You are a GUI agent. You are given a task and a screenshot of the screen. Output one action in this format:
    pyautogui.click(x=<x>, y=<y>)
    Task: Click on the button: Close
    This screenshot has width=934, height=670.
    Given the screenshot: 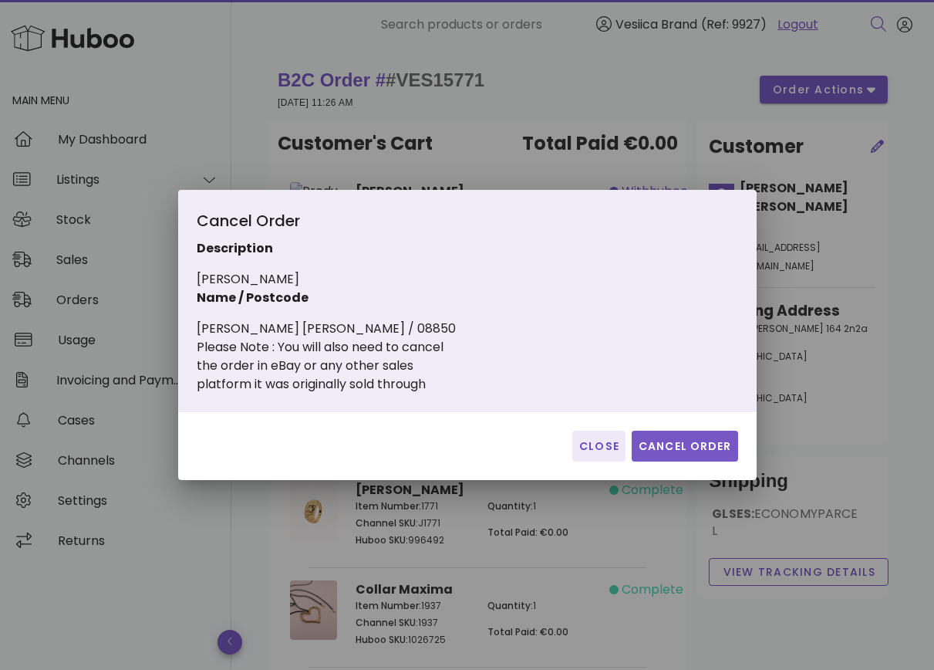 What is the action you would take?
    pyautogui.click(x=599, y=446)
    